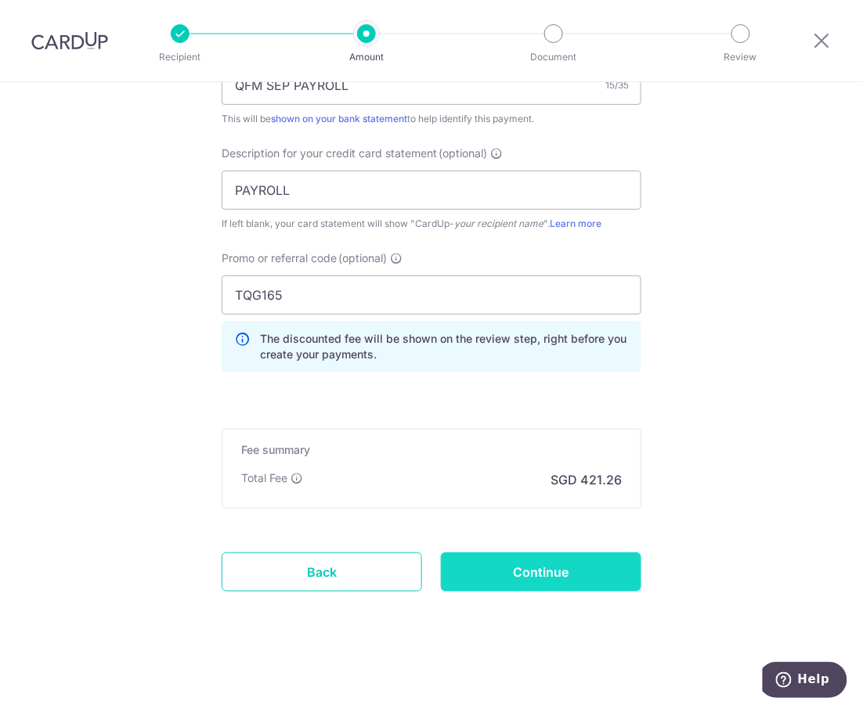 The width and height of the screenshot is (863, 709). What do you see at coordinates (444, 347) in the screenshot?
I see `p: The discounted fee will be shown on the review step, right before you create your payments.` at bounding box center [444, 347].